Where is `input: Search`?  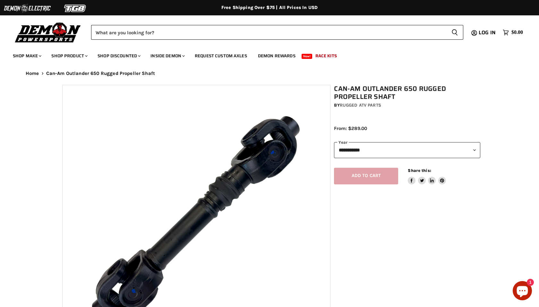
input: Search is located at coordinates (268, 32).